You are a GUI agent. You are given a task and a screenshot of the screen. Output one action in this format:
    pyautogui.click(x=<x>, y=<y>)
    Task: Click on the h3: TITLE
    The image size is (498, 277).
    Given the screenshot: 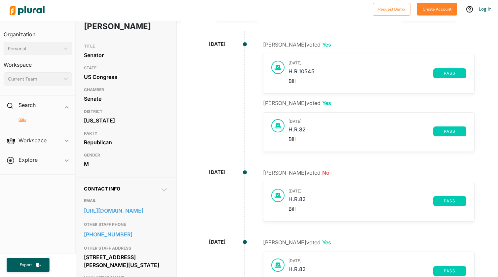 What is the action you would take?
    pyautogui.click(x=126, y=46)
    